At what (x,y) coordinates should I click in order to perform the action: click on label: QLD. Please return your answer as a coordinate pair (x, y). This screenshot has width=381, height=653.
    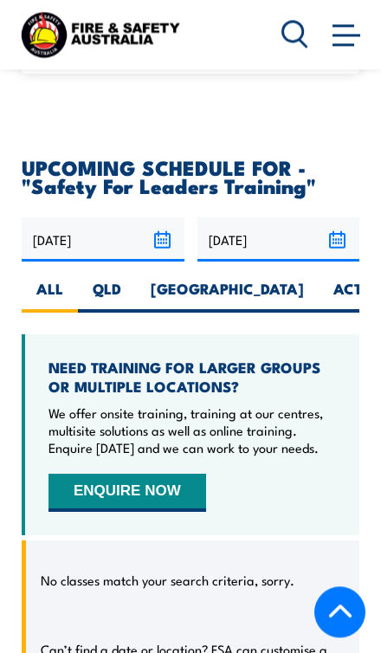
    Looking at the image, I should click on (106, 295).